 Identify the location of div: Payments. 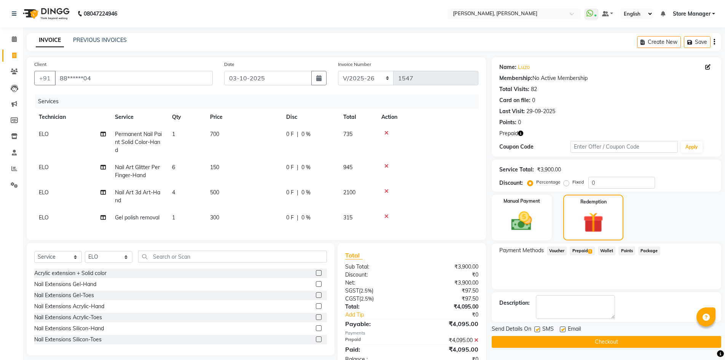
(411, 333).